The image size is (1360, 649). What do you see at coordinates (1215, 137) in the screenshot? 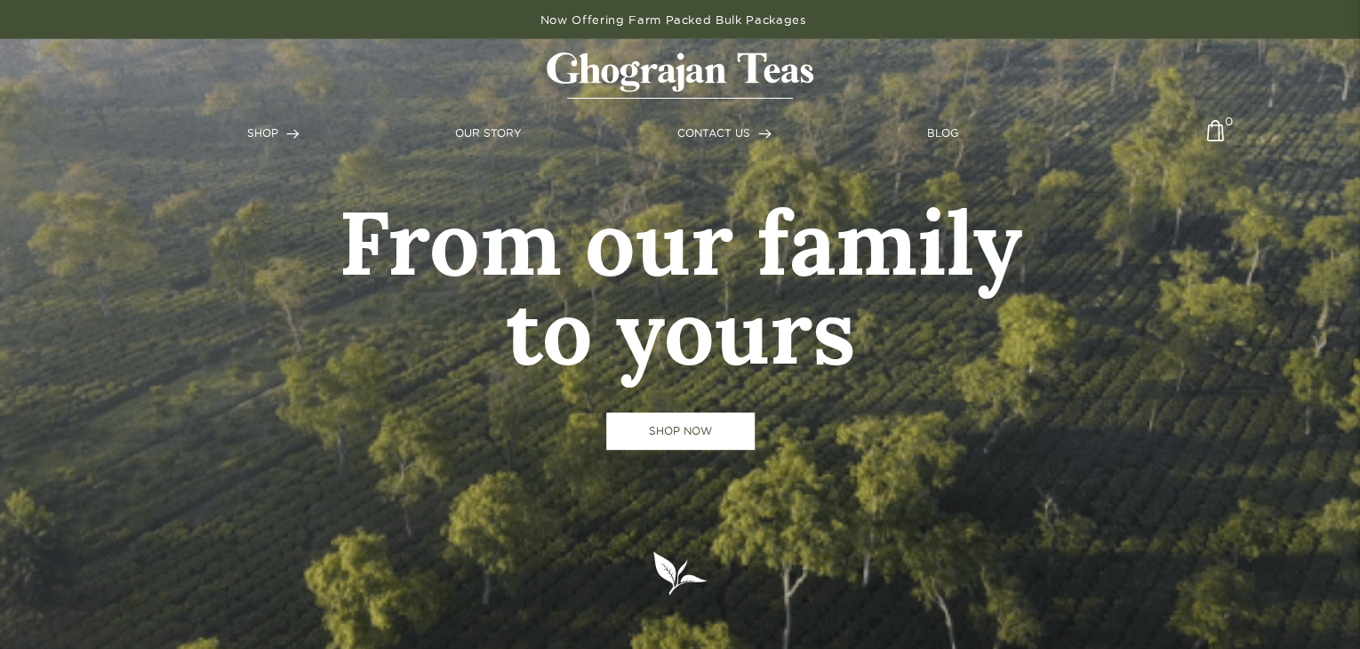
I see `a: 0` at bounding box center [1215, 137].